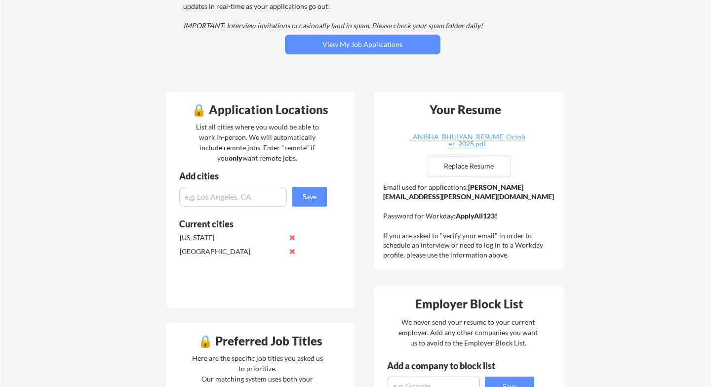 This screenshot has width=711, height=387. What do you see at coordinates (233, 196) in the screenshot?
I see `input: e.g. Los Angeles, CA` at bounding box center [233, 196].